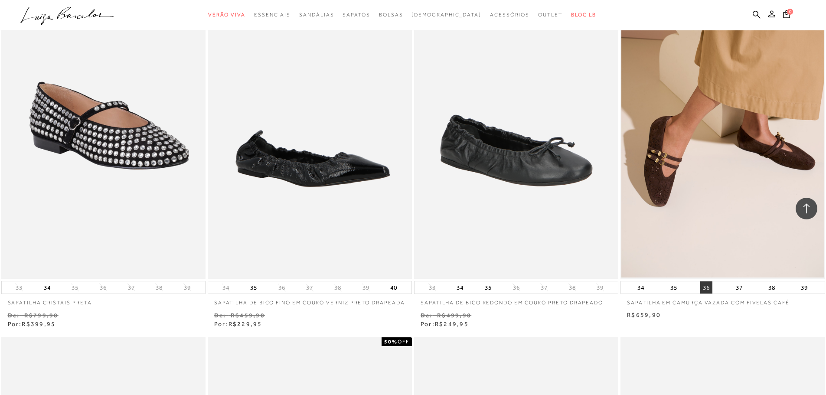 Image resolution: width=826 pixels, height=395 pixels. Describe the element at coordinates (272, 15) in the screenshot. I see `span: Essenciais` at that location.